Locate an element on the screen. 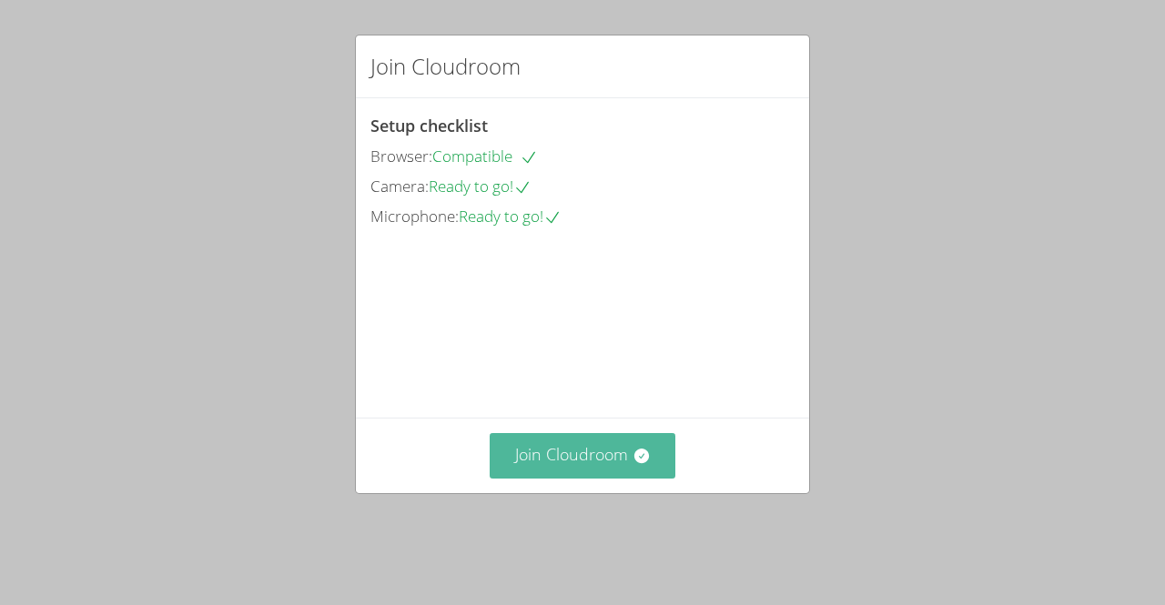  span: Compatible is located at coordinates (485, 156).